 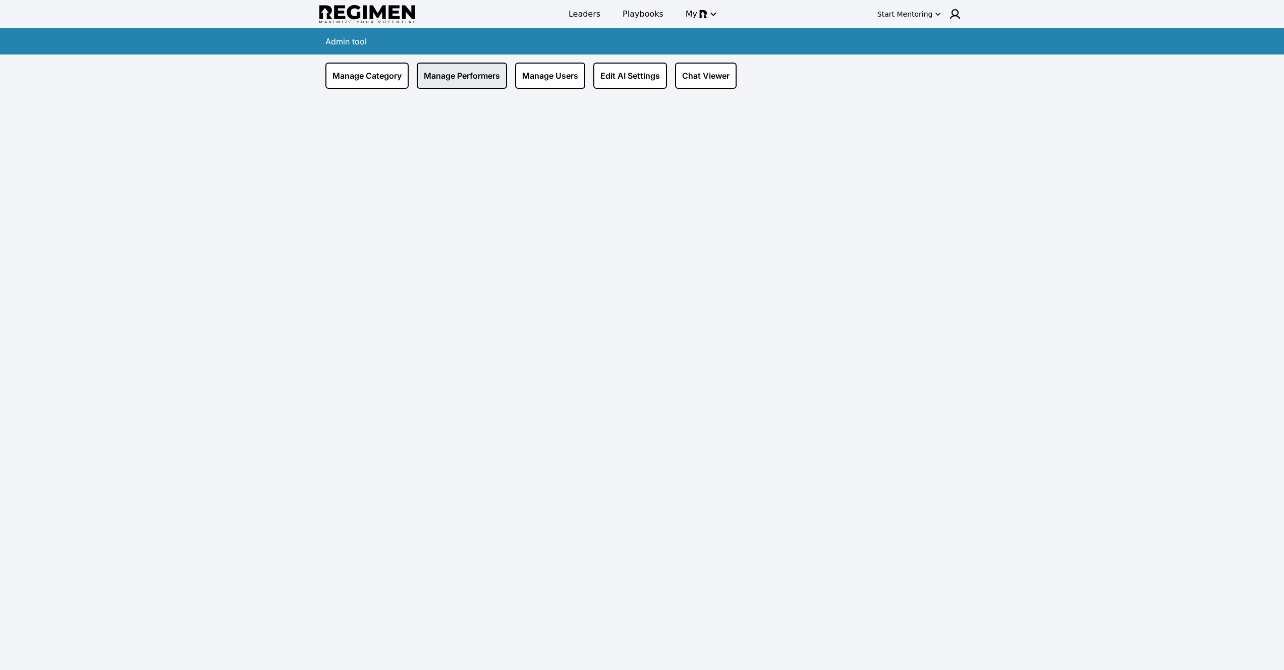 I want to click on span: My, so click(x=691, y=14).